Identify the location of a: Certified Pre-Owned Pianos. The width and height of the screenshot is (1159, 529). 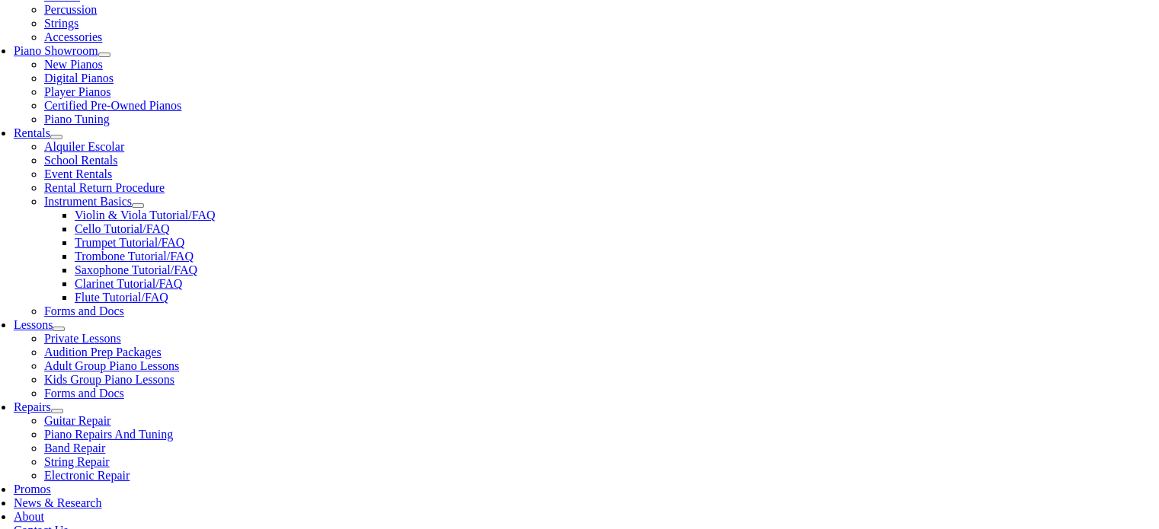
(113, 105).